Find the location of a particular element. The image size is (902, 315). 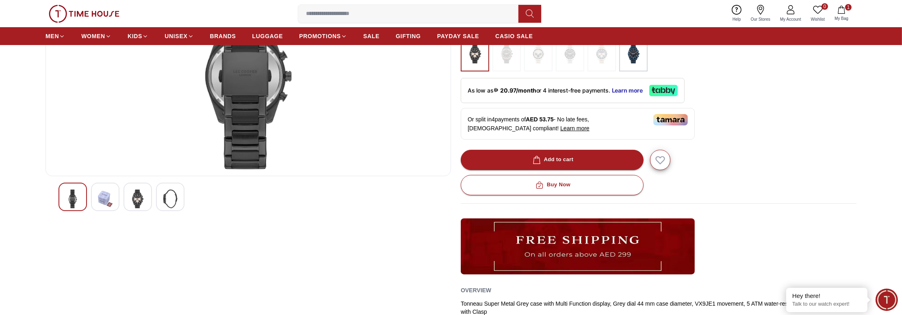

span: Help is located at coordinates (736, 19).